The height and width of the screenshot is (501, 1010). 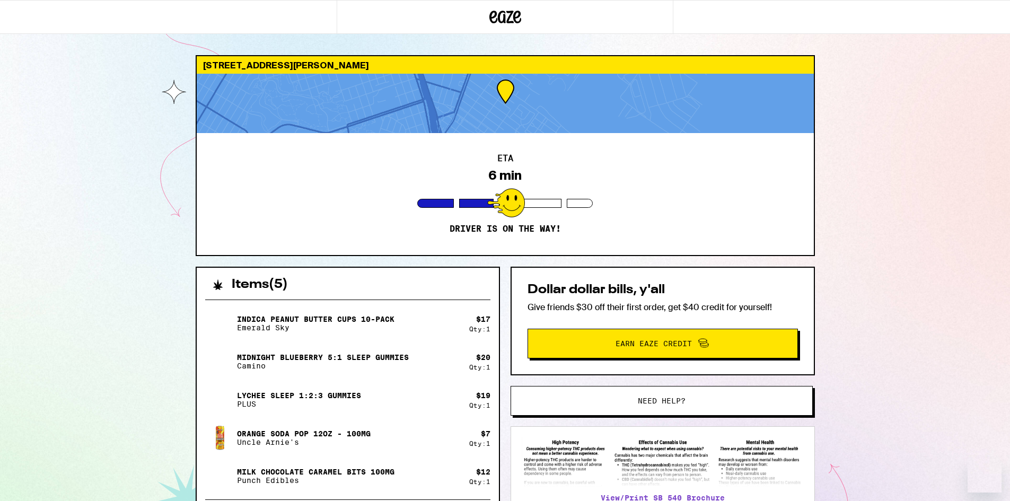 What do you see at coordinates (220, 400) in the screenshot?
I see `img: Lychee SLEEP 1:2:3 Gummies` at bounding box center [220, 400].